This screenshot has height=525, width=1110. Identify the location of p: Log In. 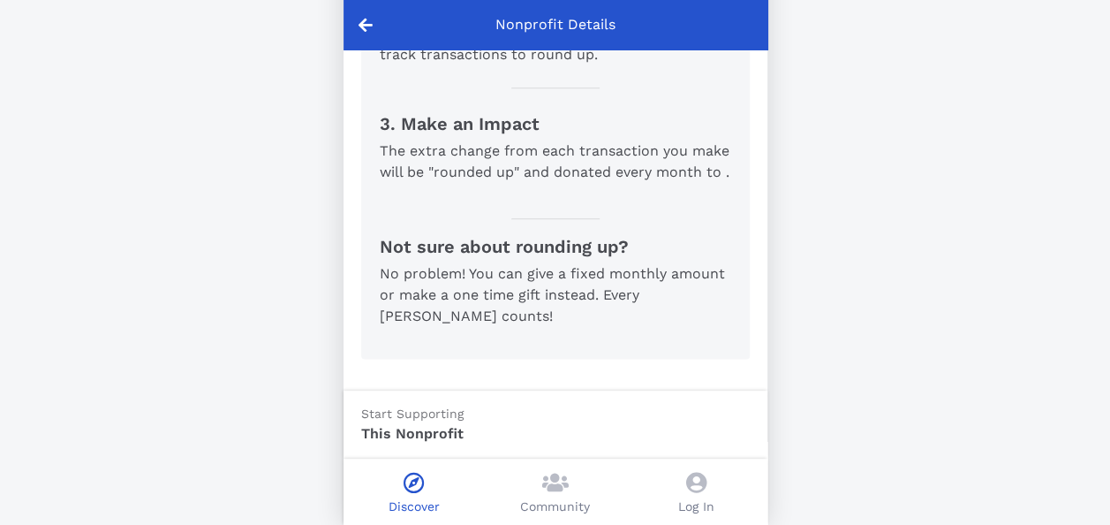
(696, 506).